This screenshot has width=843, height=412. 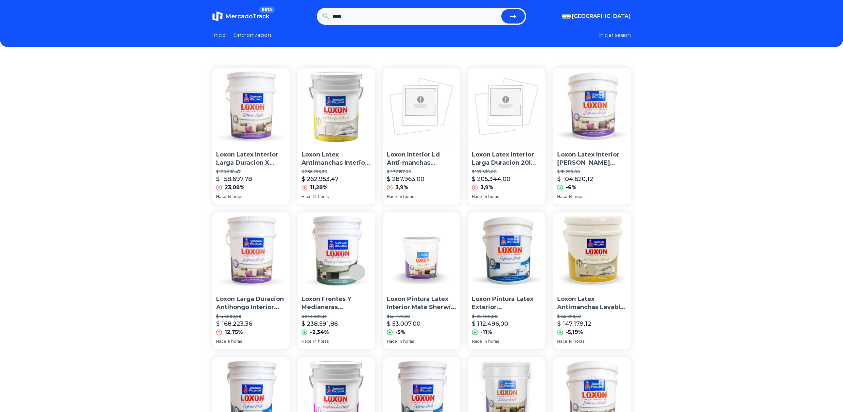 I want to click on span: MercadoTrack, so click(x=247, y=16).